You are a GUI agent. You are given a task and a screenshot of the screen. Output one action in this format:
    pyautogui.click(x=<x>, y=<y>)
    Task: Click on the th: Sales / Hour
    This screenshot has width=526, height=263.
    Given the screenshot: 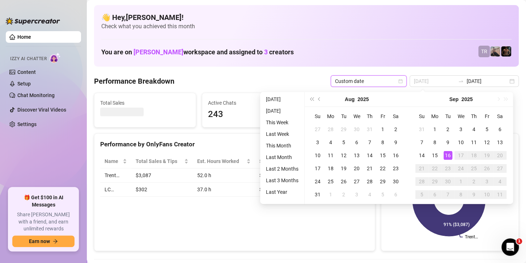 What is the action you would take?
    pyautogui.click(x=279, y=161)
    